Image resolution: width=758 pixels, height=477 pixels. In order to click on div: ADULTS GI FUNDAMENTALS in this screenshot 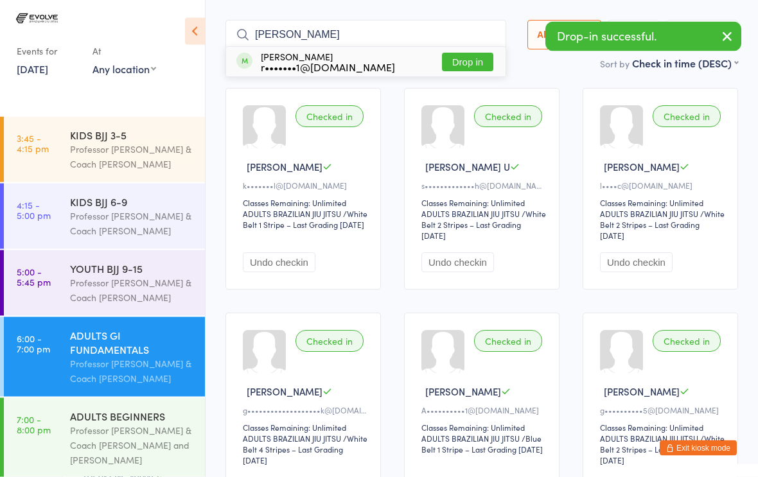, I will do `click(132, 342)`.